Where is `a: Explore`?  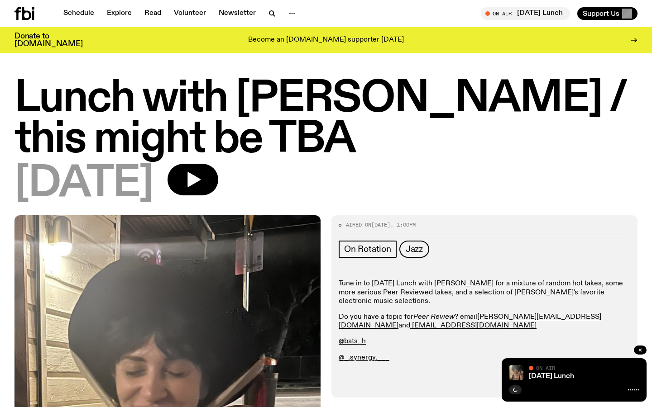 a: Explore is located at coordinates (119, 14).